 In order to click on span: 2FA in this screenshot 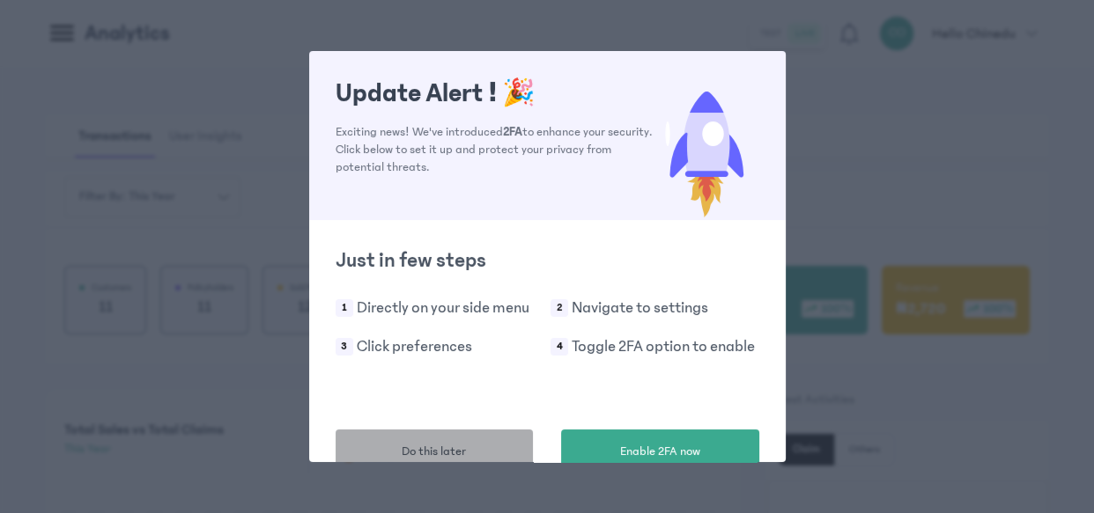, I will do `click(512, 132)`.